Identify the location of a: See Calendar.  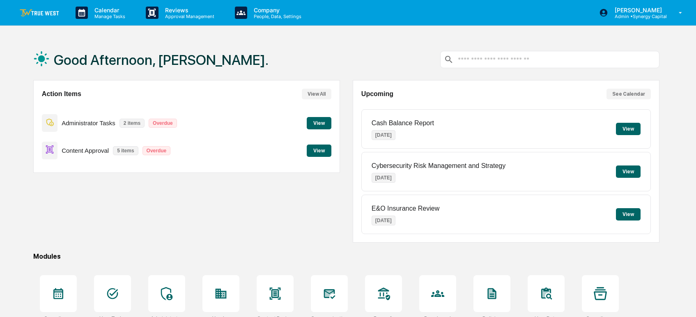
(629, 94).